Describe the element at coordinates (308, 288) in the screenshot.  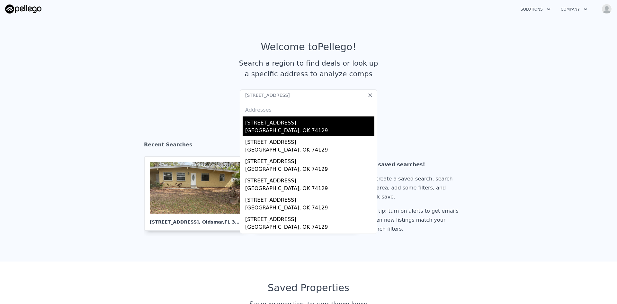
I see `div: Saved Properties` at that location.